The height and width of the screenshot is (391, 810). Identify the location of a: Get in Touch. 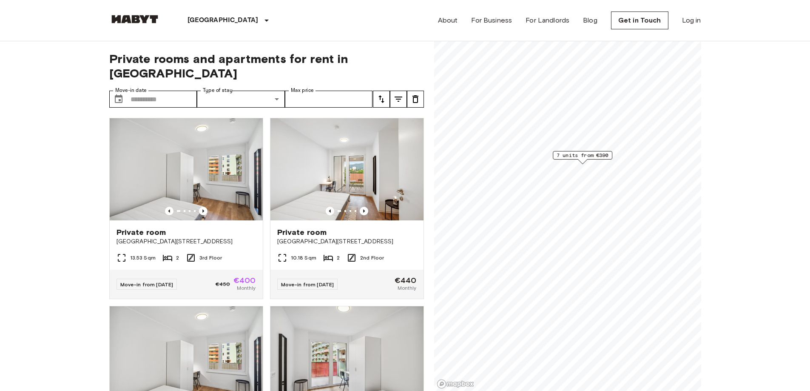
(640, 20).